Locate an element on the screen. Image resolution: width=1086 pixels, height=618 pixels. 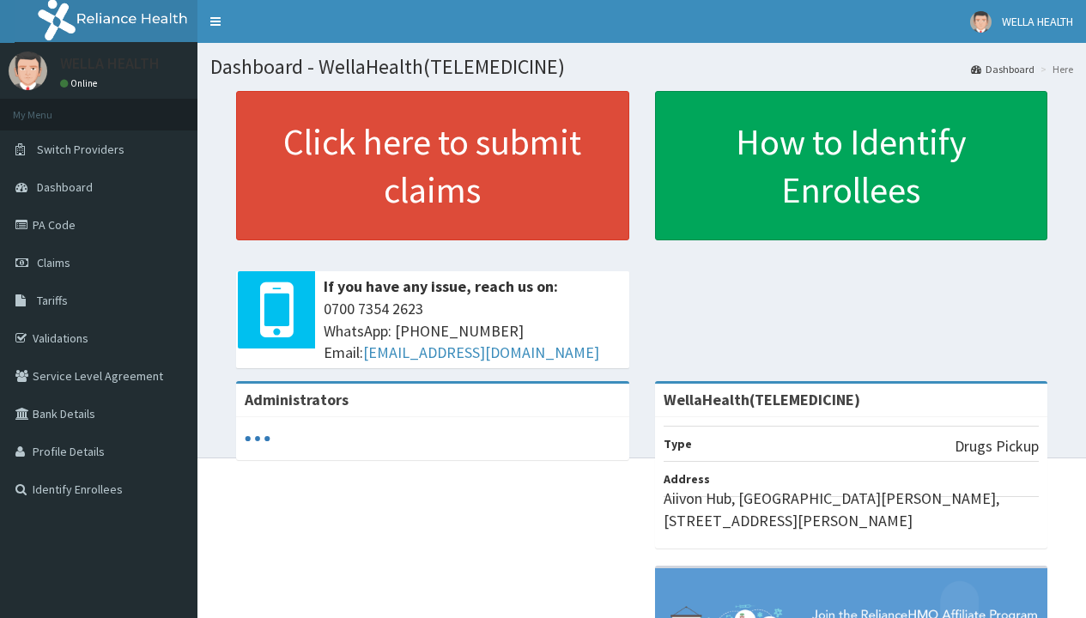
span: WELLA HEALTH is located at coordinates (1037, 21).